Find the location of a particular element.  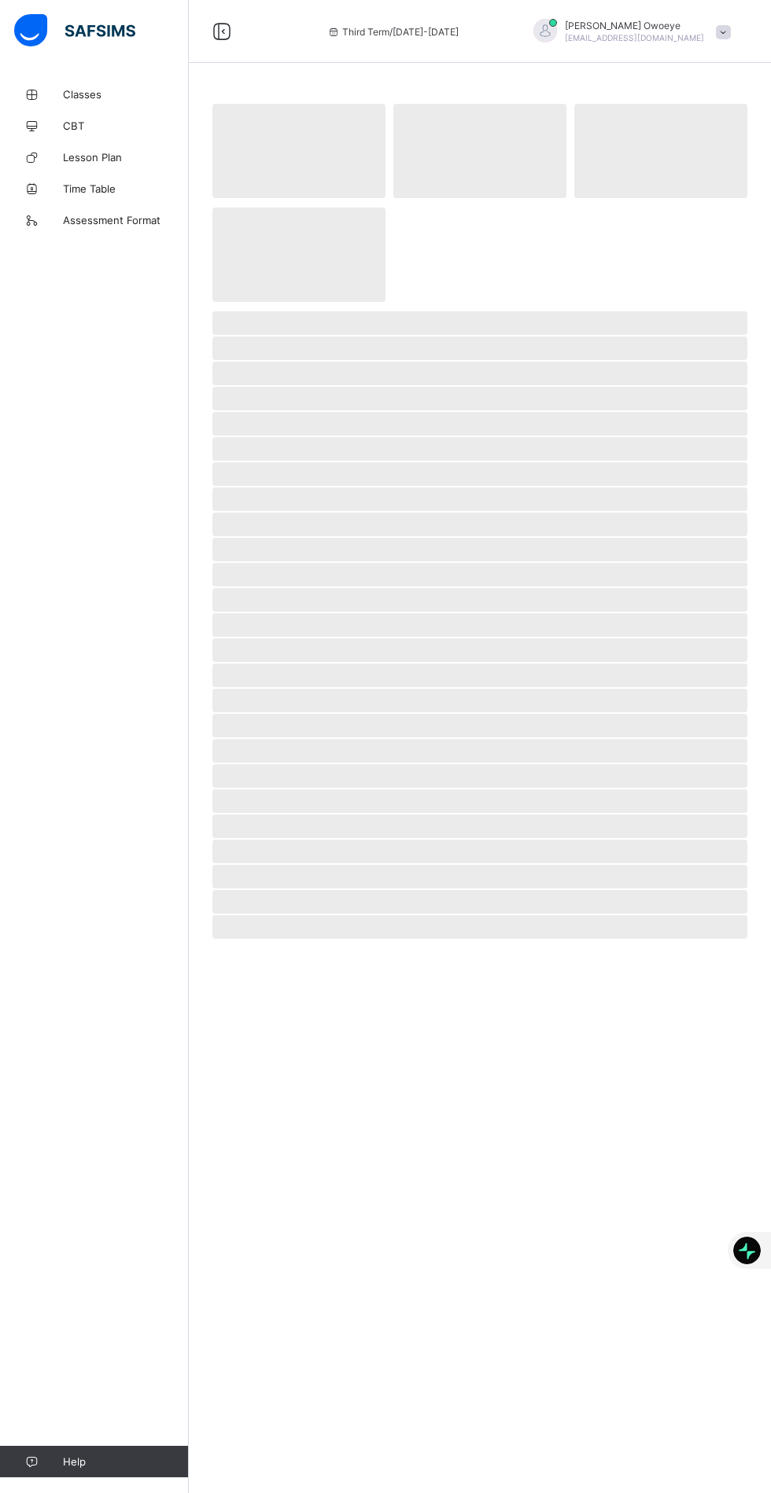

span: Classes is located at coordinates (126, 94).